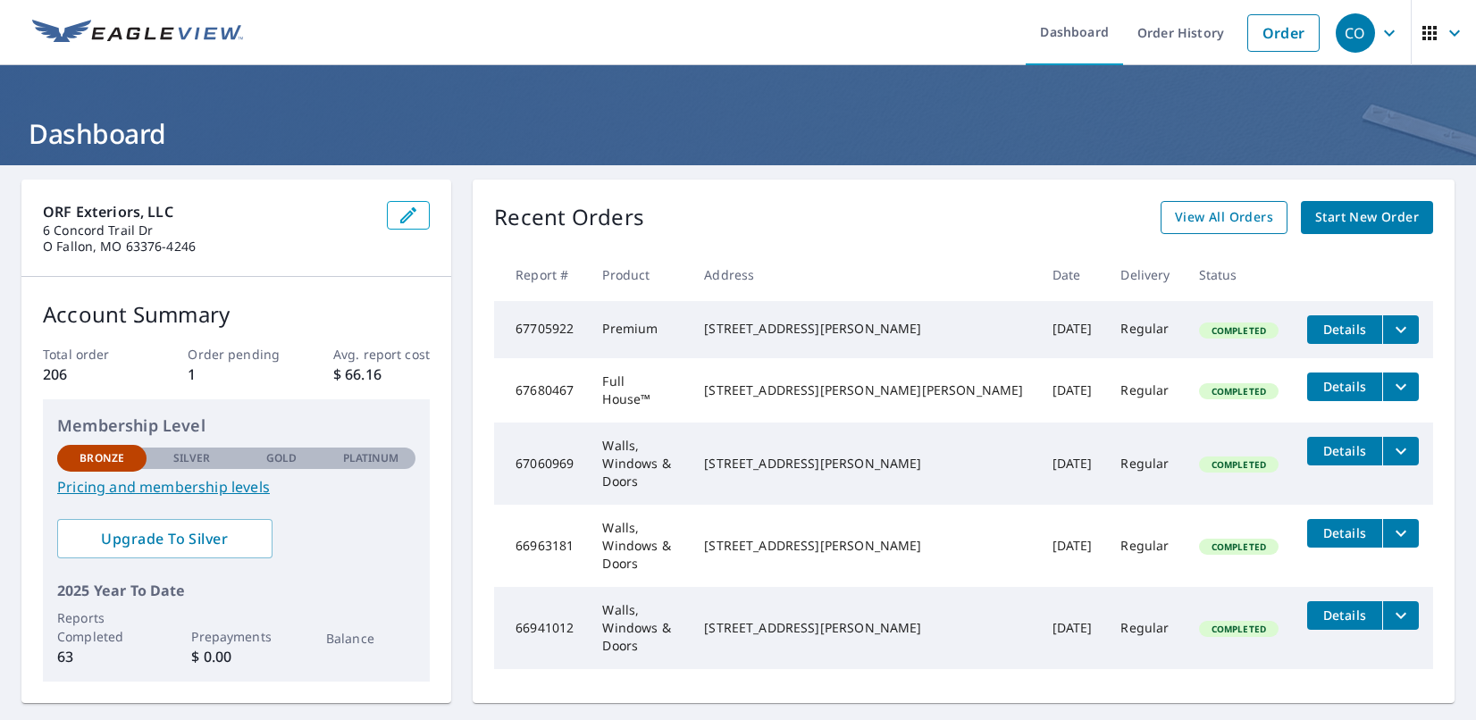 Image resolution: width=1476 pixels, height=720 pixels. Describe the element at coordinates (1224, 217) in the screenshot. I see `span: View All Orders` at that location.